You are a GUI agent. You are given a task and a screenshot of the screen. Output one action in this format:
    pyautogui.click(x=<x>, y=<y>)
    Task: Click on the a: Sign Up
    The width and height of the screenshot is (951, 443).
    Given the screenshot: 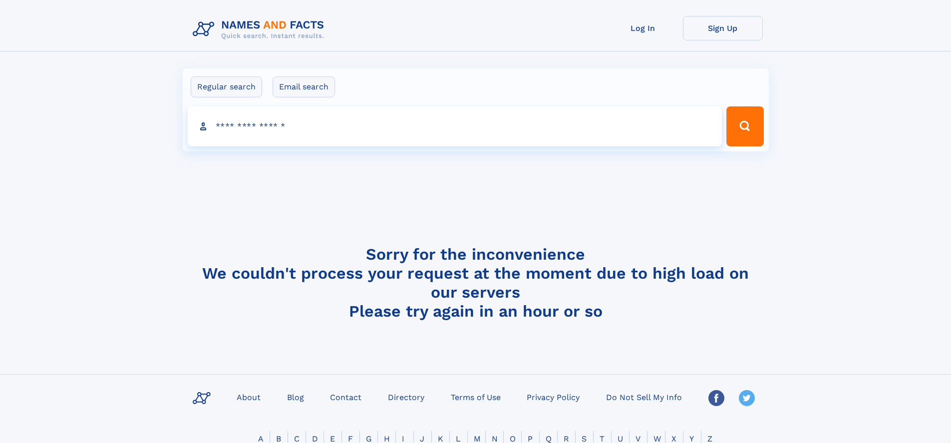 What is the action you would take?
    pyautogui.click(x=723, y=28)
    